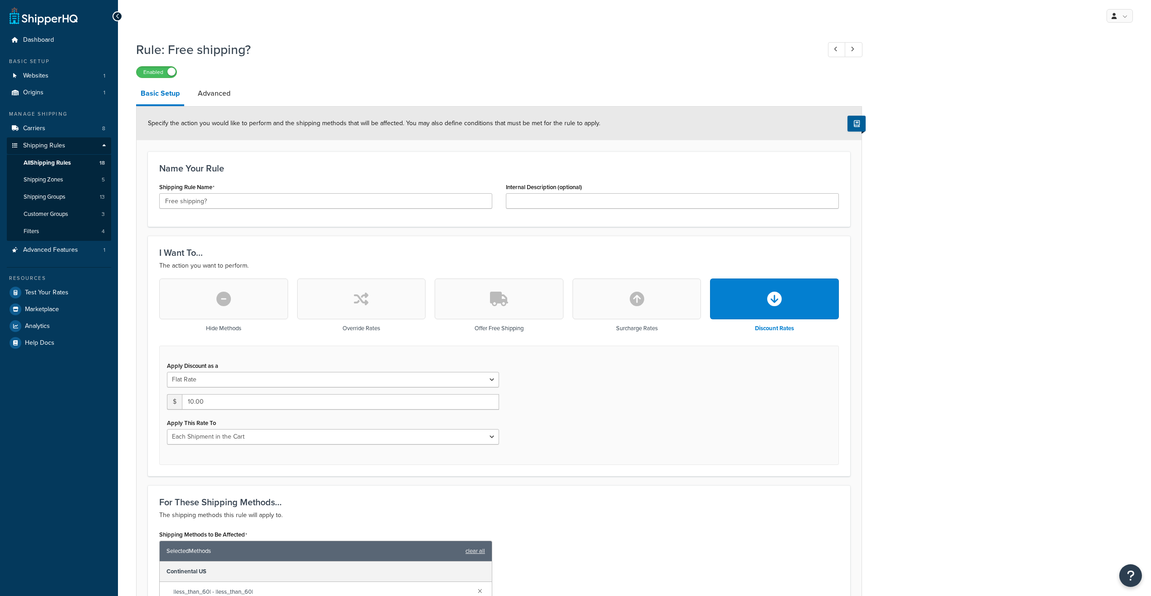 Image resolution: width=1151 pixels, height=596 pixels. I want to click on label: Internal Description (optional), so click(544, 187).